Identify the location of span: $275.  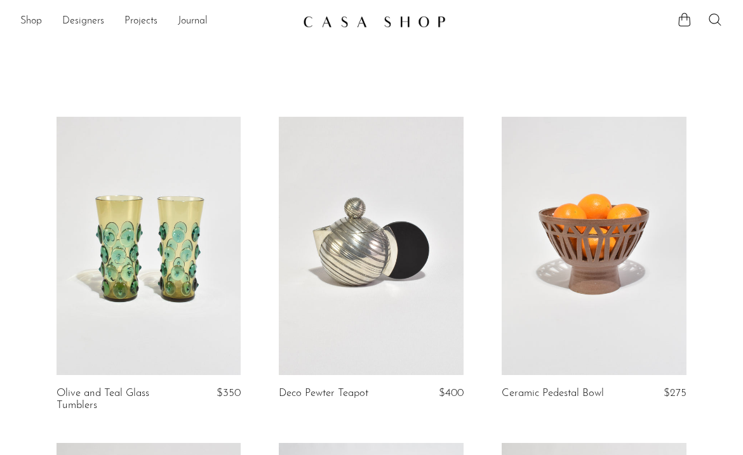
(675, 393).